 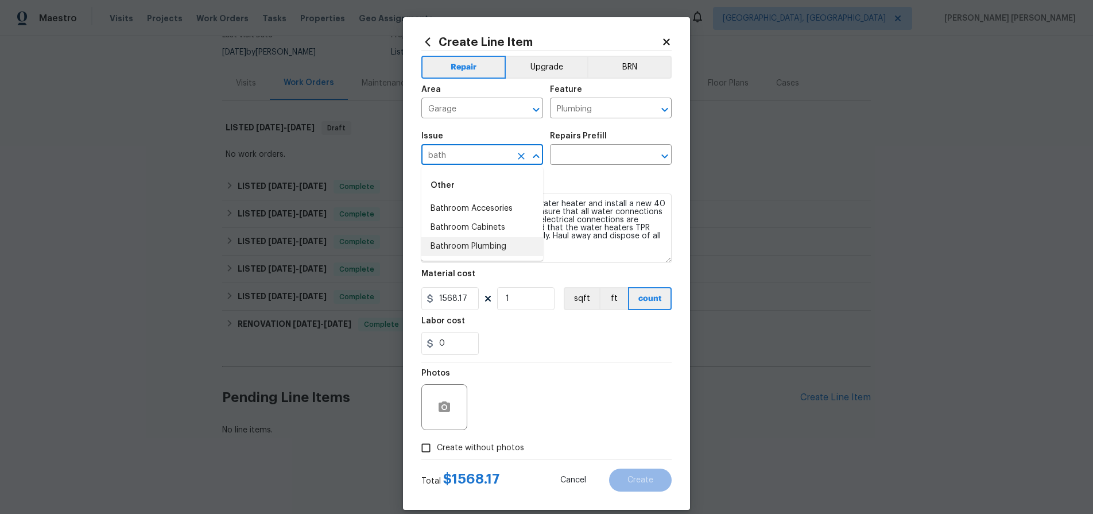 What do you see at coordinates (650, 299) in the screenshot?
I see `button: count` at bounding box center [650, 299].